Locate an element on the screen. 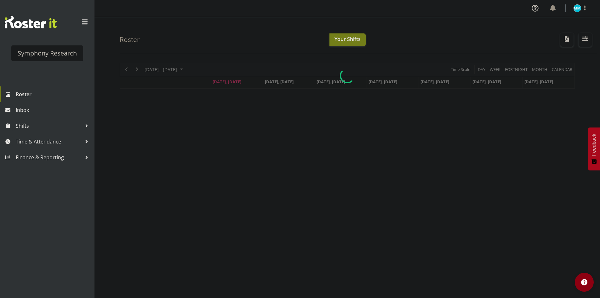  span: Shifts is located at coordinates (49, 126).